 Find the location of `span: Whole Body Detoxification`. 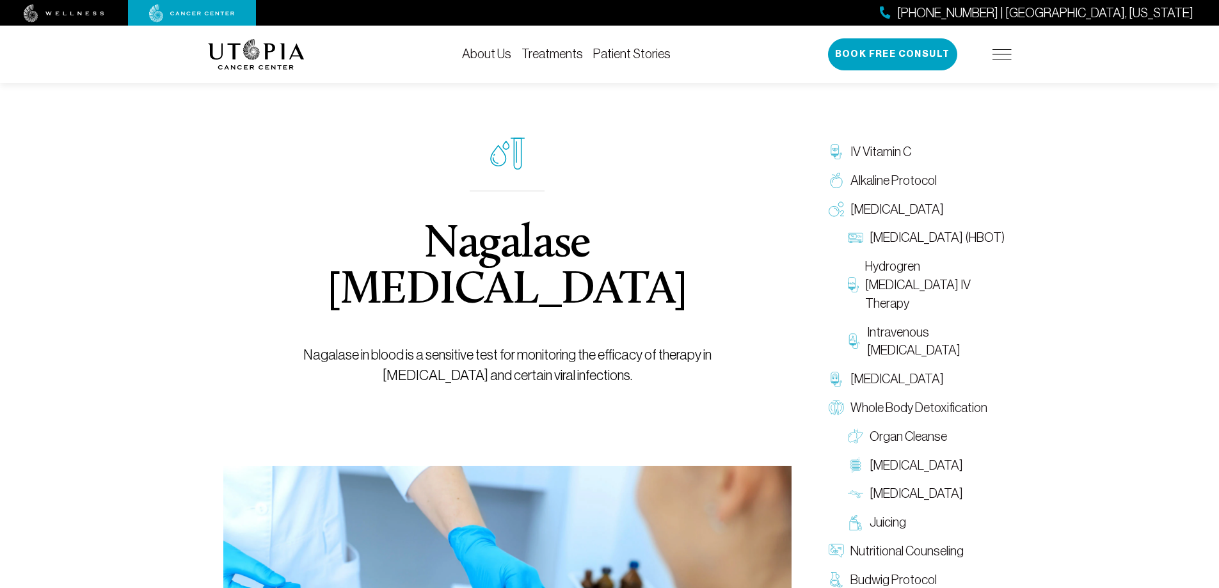

span: Whole Body Detoxification is located at coordinates (919, 408).